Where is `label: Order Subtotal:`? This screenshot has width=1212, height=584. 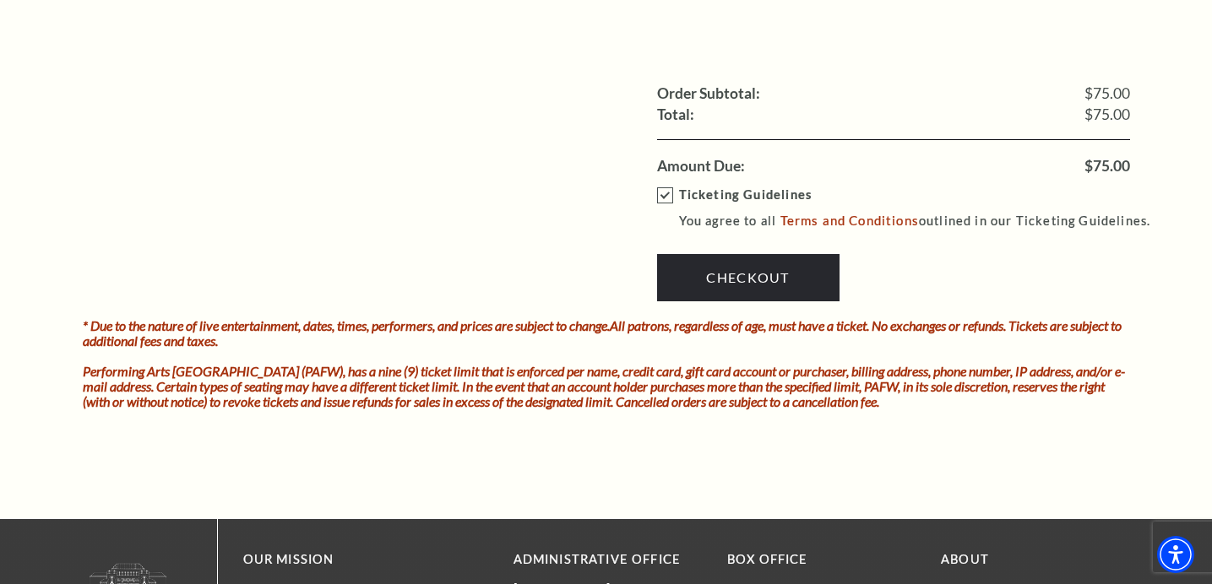
label: Order Subtotal: is located at coordinates (709, 94).